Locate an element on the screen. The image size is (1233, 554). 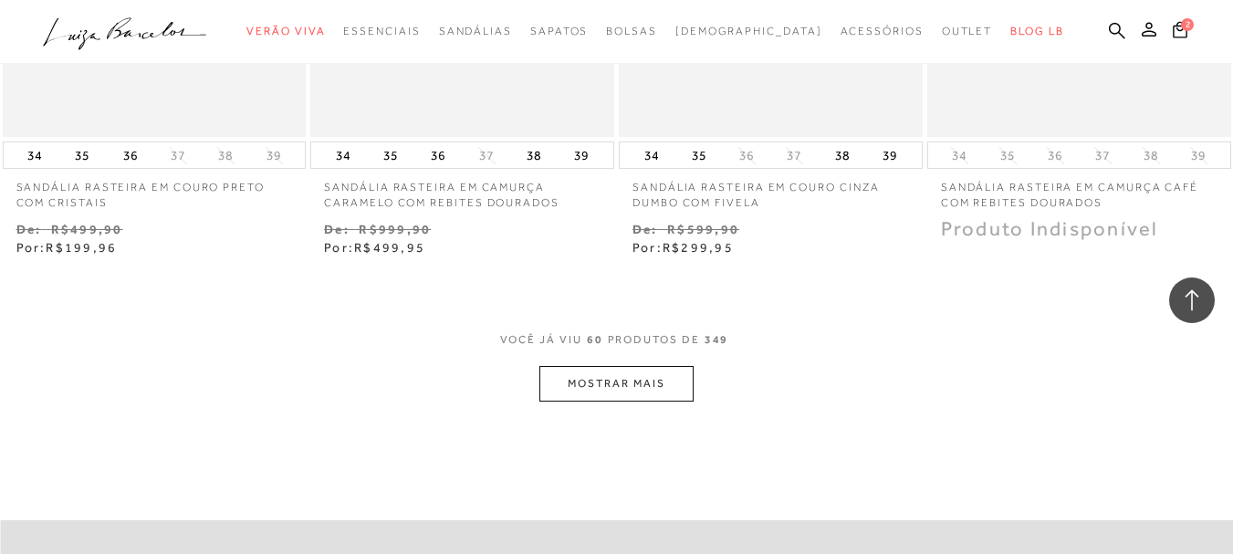
small: R$999,90 is located at coordinates (394, 229).